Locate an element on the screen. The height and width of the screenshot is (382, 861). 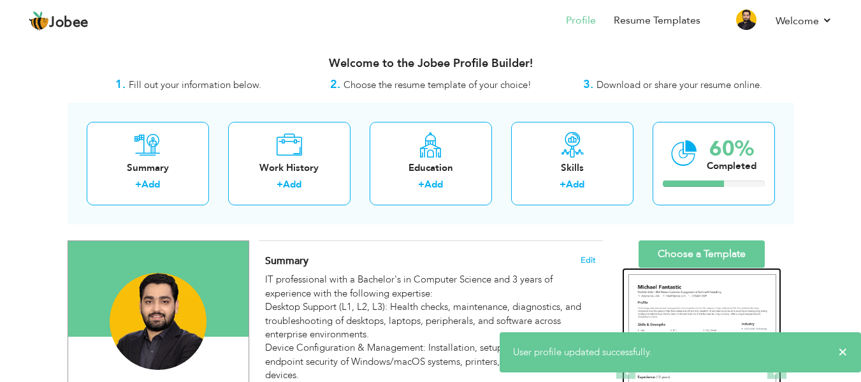
h4: Adding a summary is a quick and easy way to highlight your experience and interests. is located at coordinates (430, 261).